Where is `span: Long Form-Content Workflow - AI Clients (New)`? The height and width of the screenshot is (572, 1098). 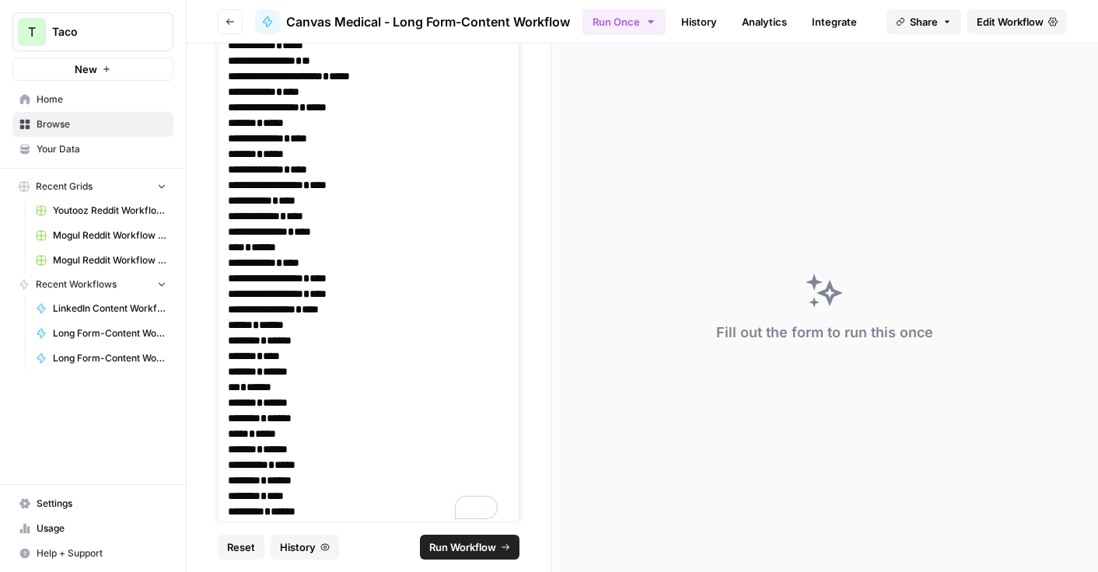
span: Long Form-Content Workflow - AI Clients (New) is located at coordinates (110, 334).